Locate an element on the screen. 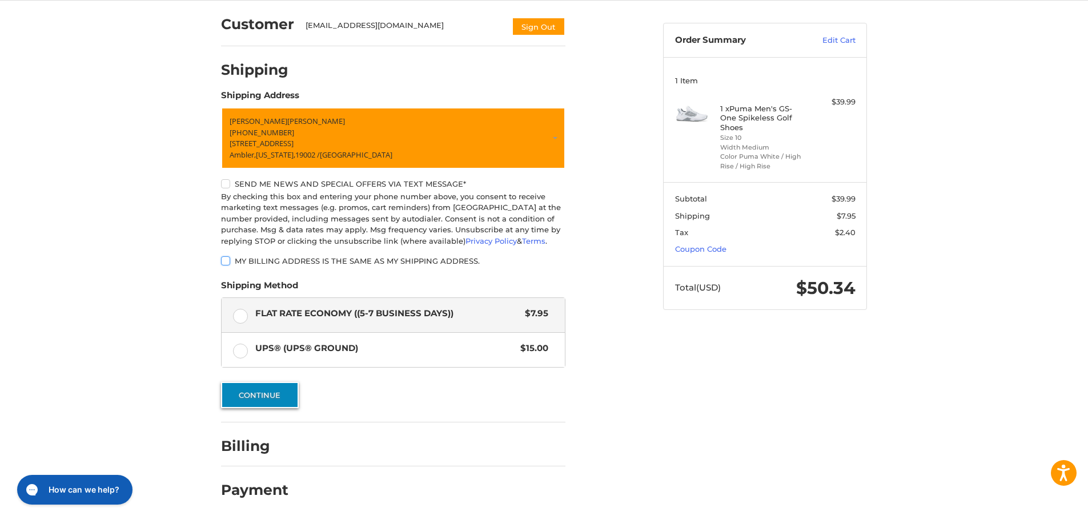 The image size is (1088, 520). a: Edit Cart is located at coordinates (826, 41).